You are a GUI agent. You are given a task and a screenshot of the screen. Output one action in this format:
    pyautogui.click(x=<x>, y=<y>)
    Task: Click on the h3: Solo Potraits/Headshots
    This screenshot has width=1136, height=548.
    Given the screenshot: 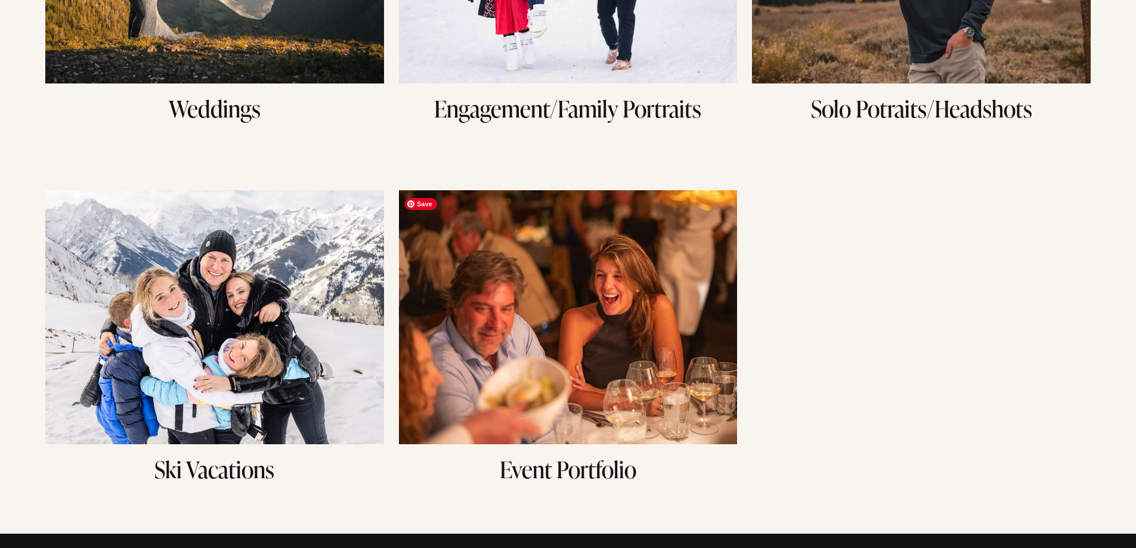 What is the action you would take?
    pyautogui.click(x=921, y=108)
    